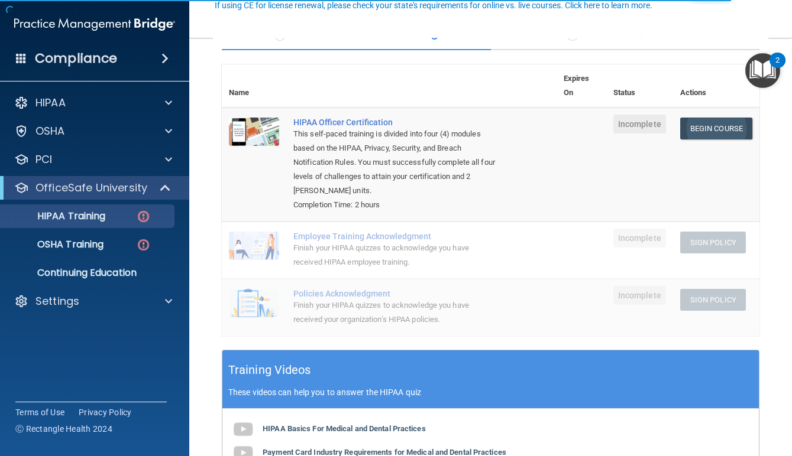  What do you see at coordinates (44, 160) in the screenshot?
I see `p: PCI` at bounding box center [44, 160].